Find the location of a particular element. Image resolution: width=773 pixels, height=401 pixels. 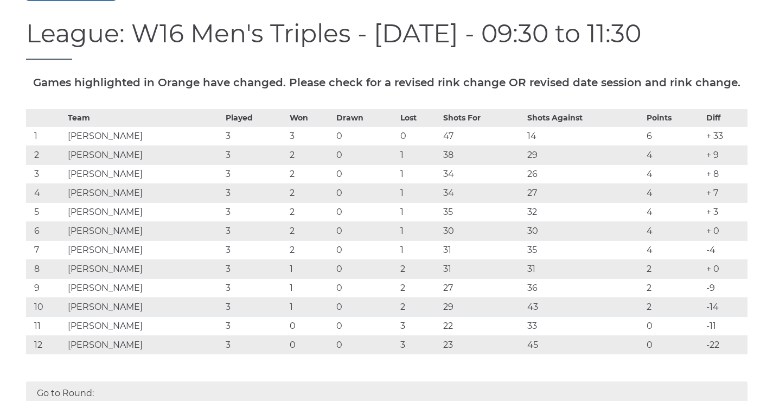

td: 29 is located at coordinates (584, 155).